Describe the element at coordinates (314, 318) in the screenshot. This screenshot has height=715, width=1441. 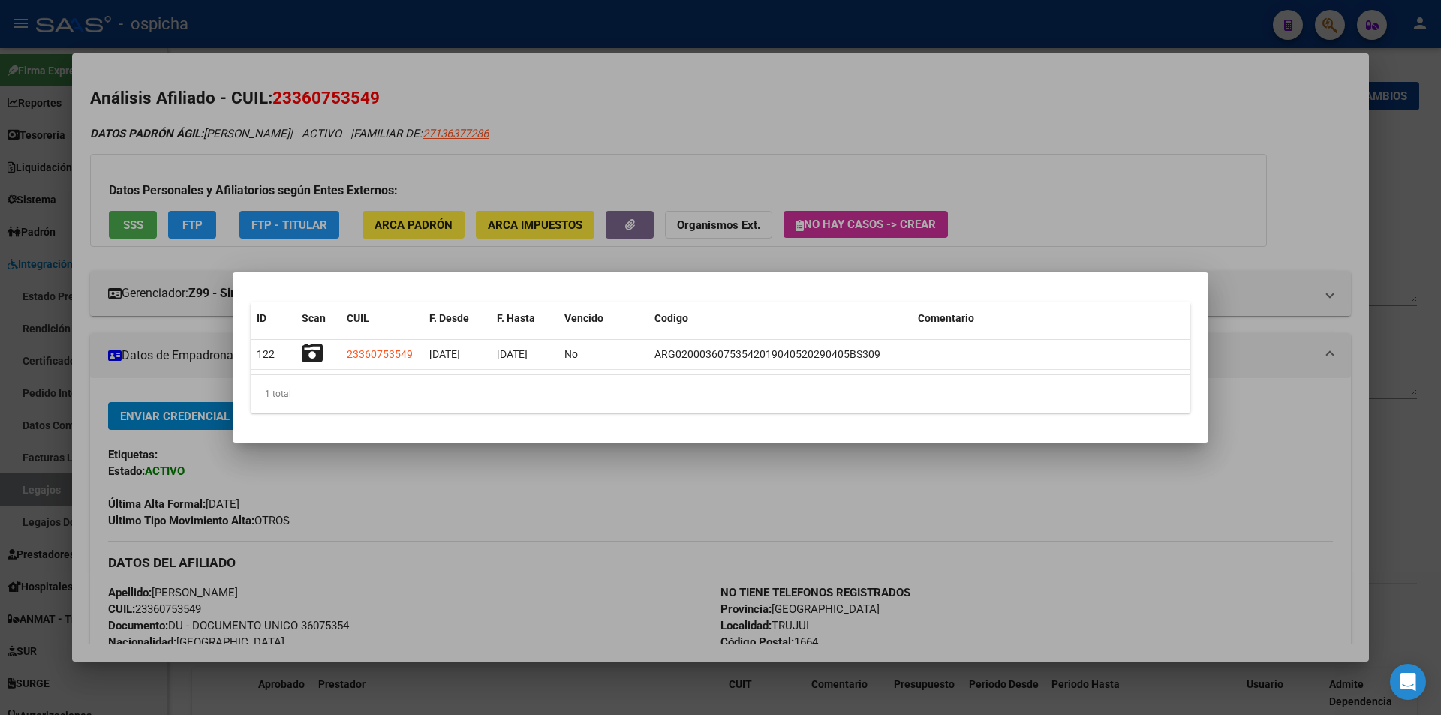
I see `span: Scan` at that location.